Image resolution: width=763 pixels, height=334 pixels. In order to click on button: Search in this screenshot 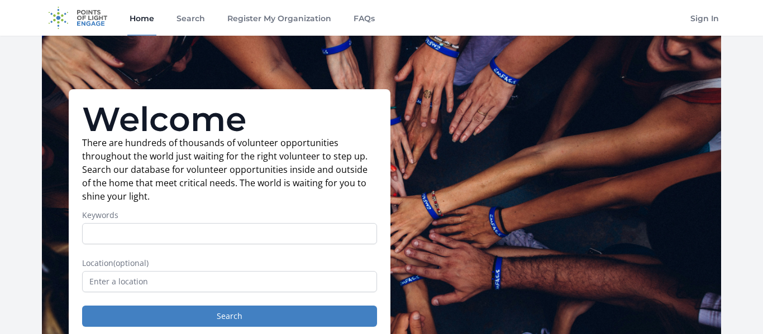, I will do `click(230, 317)`.